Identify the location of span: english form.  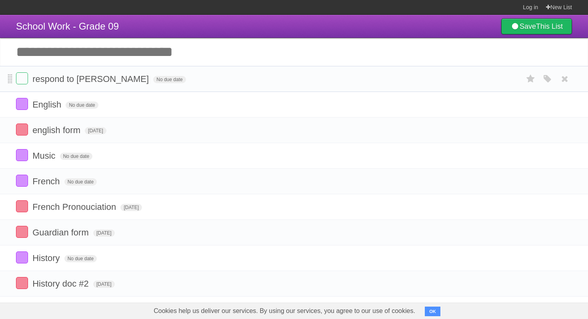
(57, 130).